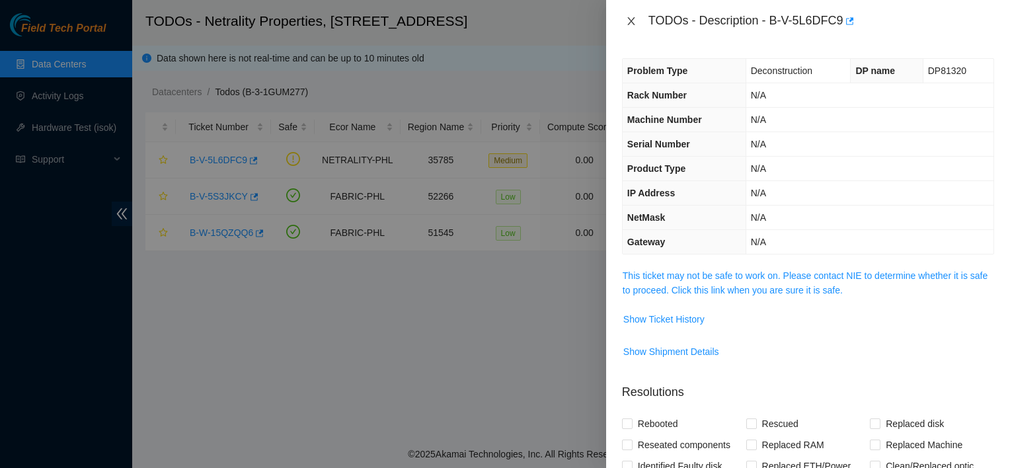  Describe the element at coordinates (671, 351) in the screenshot. I see `span: Show Shipment Details` at that location.